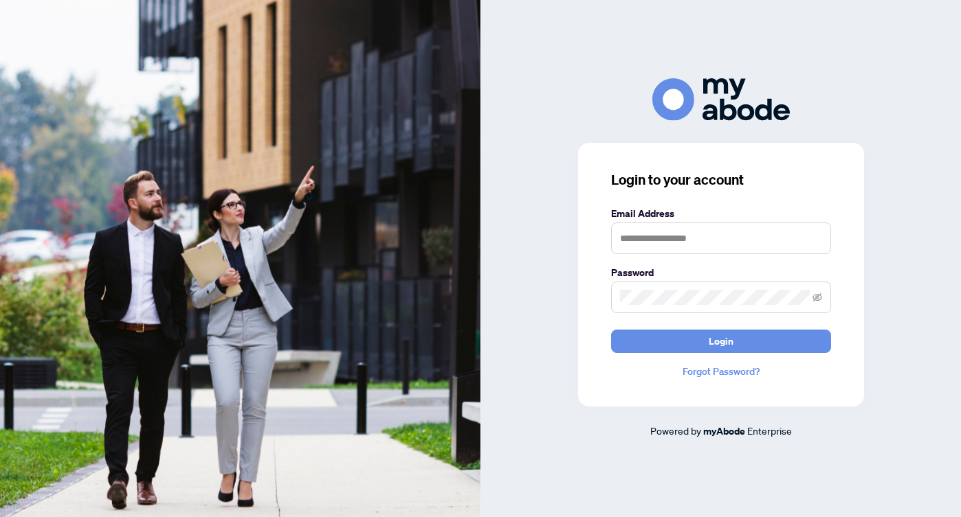 The image size is (961, 517). What do you see at coordinates (721, 214) in the screenshot?
I see `label: Email Address` at bounding box center [721, 214].